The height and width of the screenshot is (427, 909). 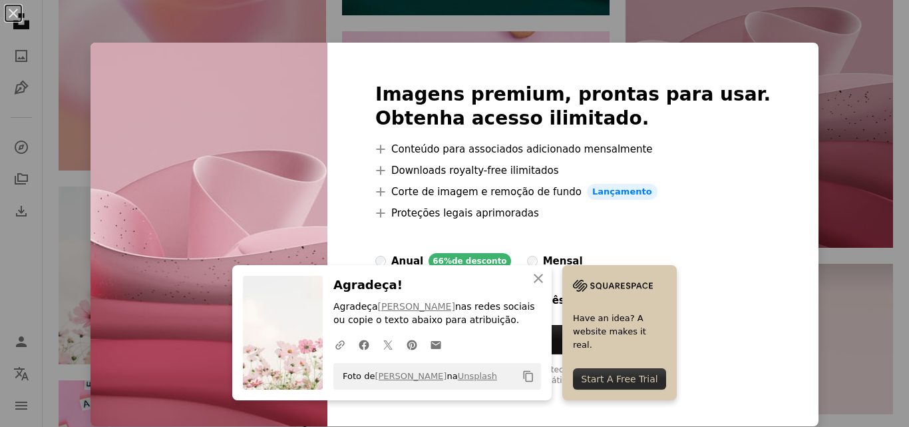 I want to click on li: Corte de imagem e remoção de fundo, so click(x=573, y=192).